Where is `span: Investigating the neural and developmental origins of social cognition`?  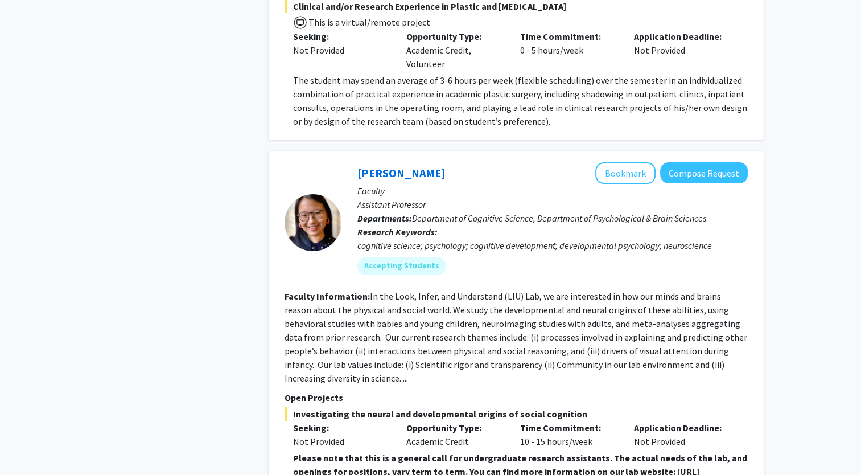
span: Investigating the neural and developmental origins of social cognition is located at coordinates (516, 414).